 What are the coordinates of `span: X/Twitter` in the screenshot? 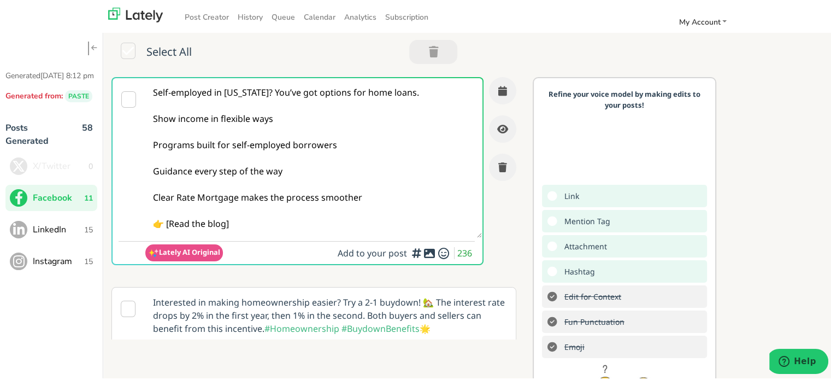 It's located at (61, 164).